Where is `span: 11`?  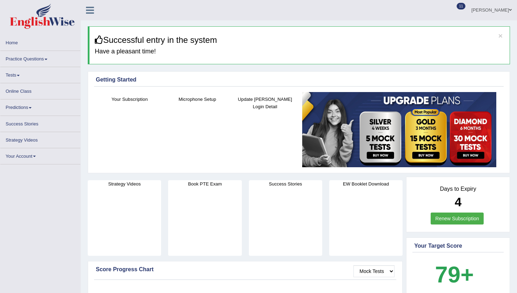
span: 11 is located at coordinates (461, 6).